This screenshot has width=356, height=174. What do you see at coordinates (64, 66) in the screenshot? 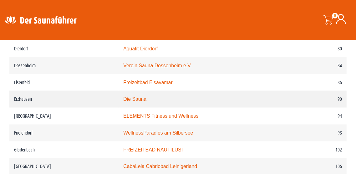
I see `td: Dossenheim` at bounding box center [64, 66].